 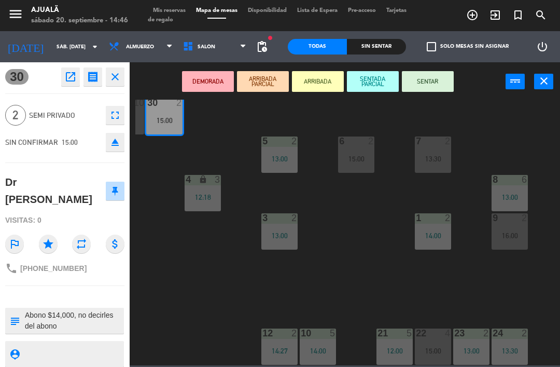 What do you see at coordinates (71, 77) in the screenshot?
I see `i: open_in_new` at bounding box center [71, 77].